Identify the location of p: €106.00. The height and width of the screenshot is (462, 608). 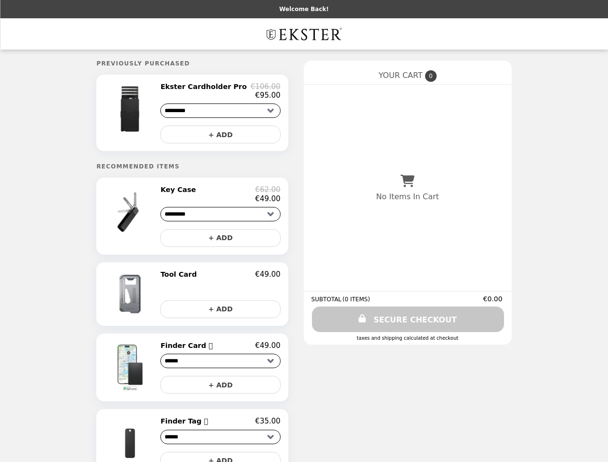
(266, 87).